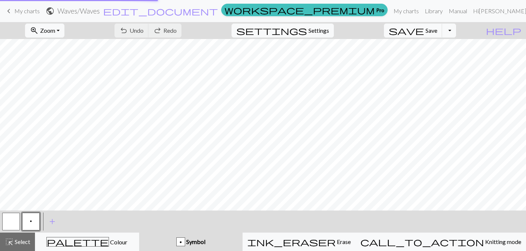  What do you see at coordinates (272, 31) in the screenshot?
I see `span: settings` at bounding box center [272, 31].